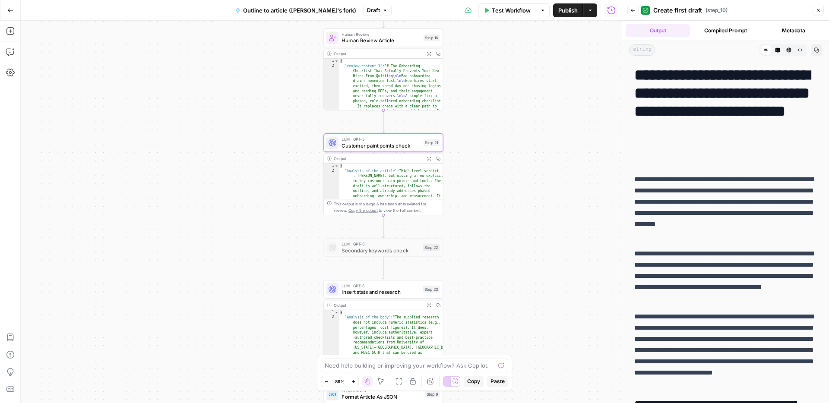 This screenshot has width=829, height=403. I want to click on div: LLM · GPT-5Secondary keywords checkStep 22, so click(383, 248).